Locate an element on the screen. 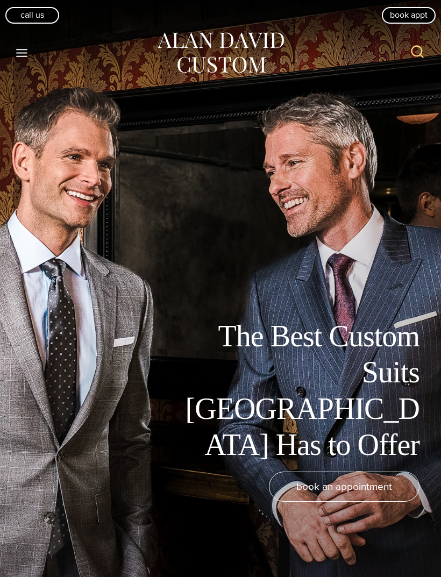 This screenshot has width=441, height=577. button: View Search Form is located at coordinates (418, 53).